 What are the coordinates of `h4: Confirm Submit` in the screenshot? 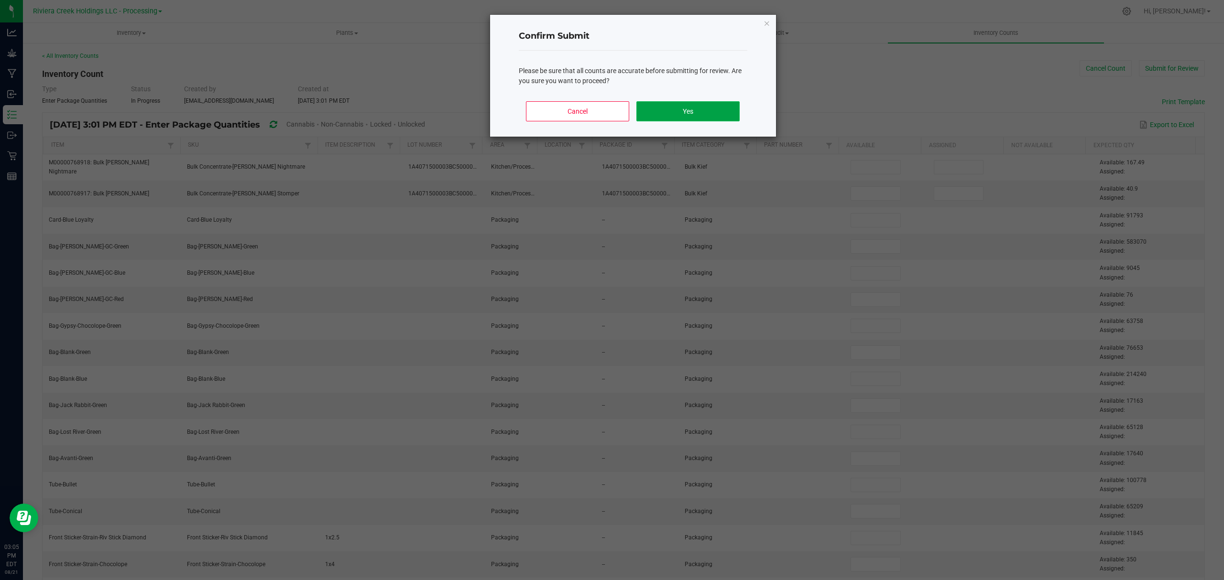 It's located at (633, 36).